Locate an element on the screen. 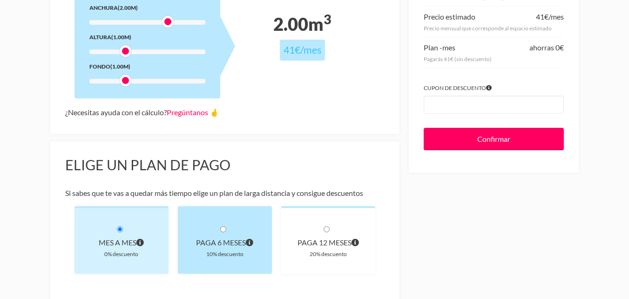  div: paga 12 meses is located at coordinates (328, 242).